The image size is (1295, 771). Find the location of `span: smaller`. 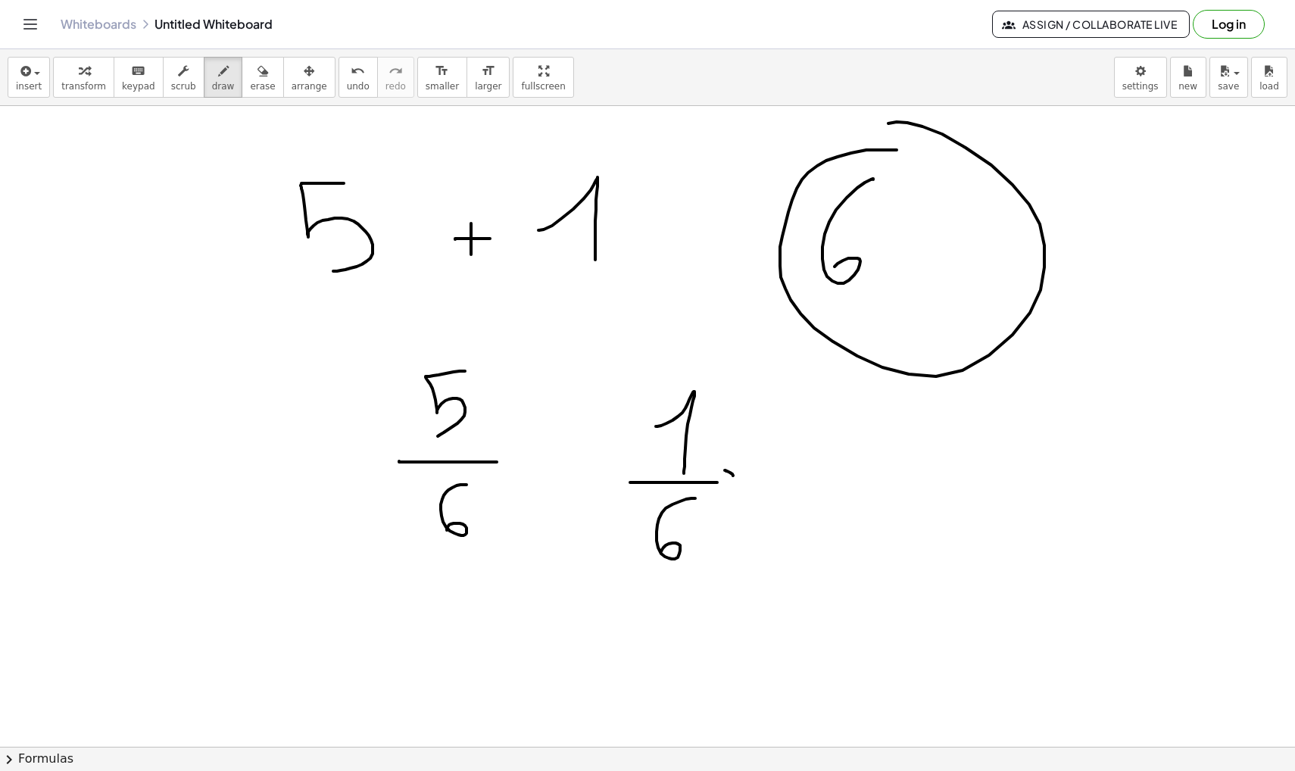

span: smaller is located at coordinates (442, 86).